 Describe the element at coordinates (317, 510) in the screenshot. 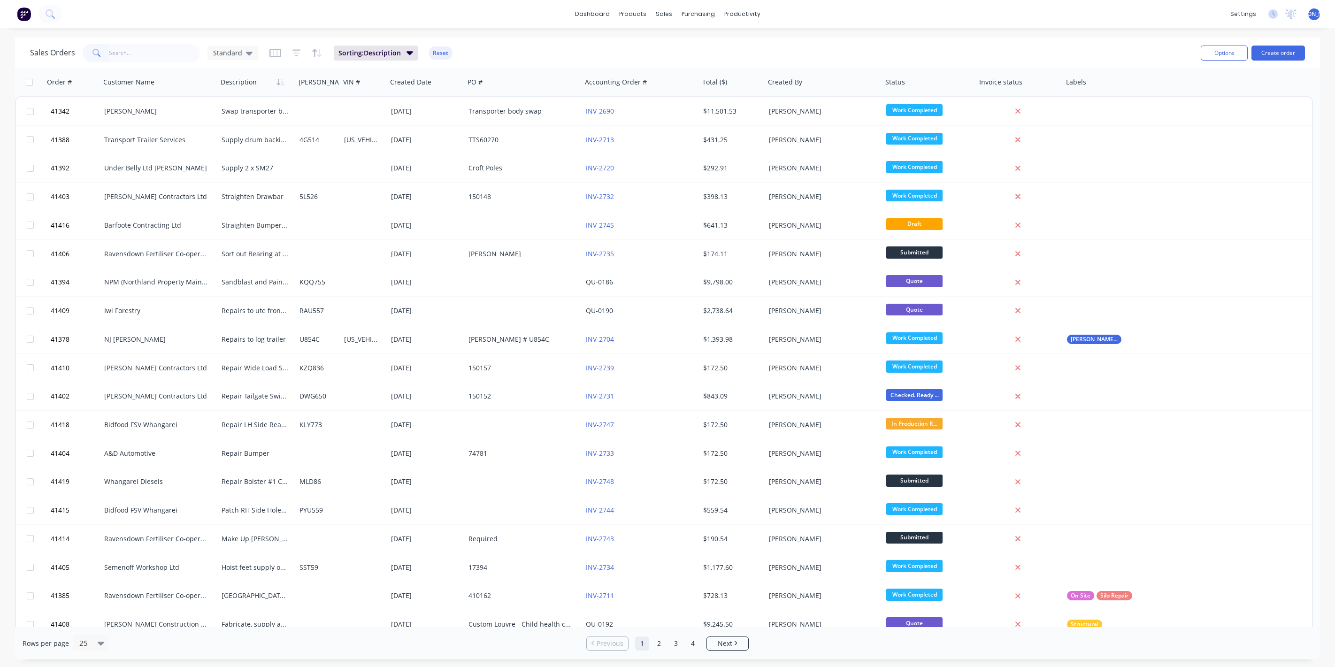

I see `div: PYU559` at that location.